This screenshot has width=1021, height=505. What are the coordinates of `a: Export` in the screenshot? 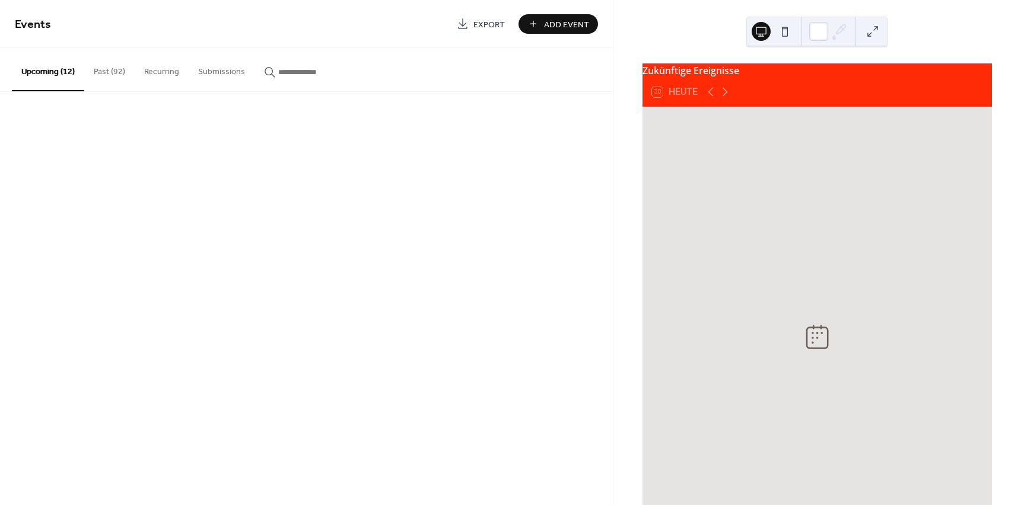 It's located at (480, 24).